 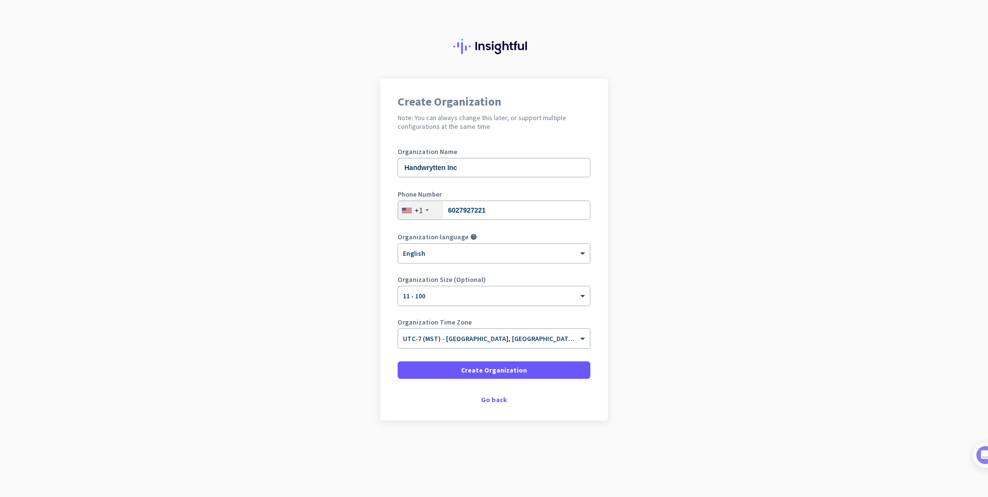 What do you see at coordinates (494, 194) in the screenshot?
I see `label: Phone Number` at bounding box center [494, 194].